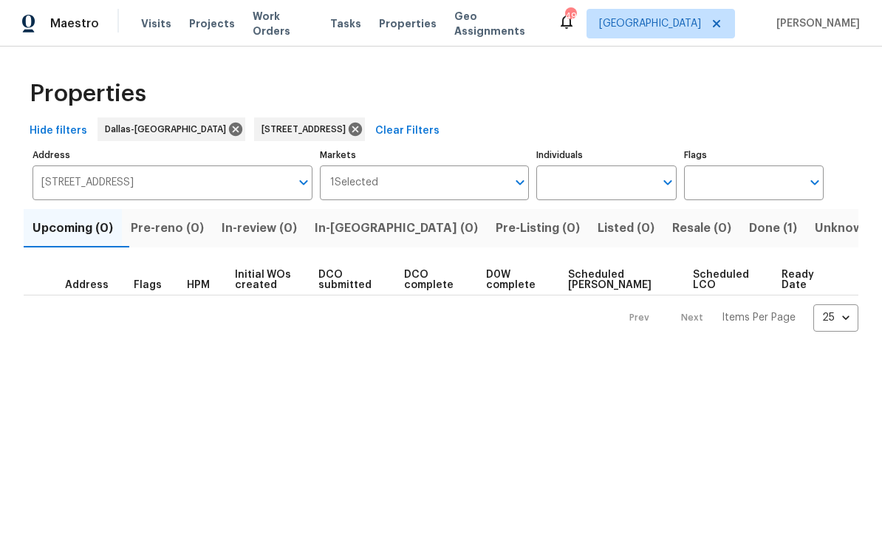  Describe the element at coordinates (212, 24) in the screenshot. I see `span: Projects` at that location.